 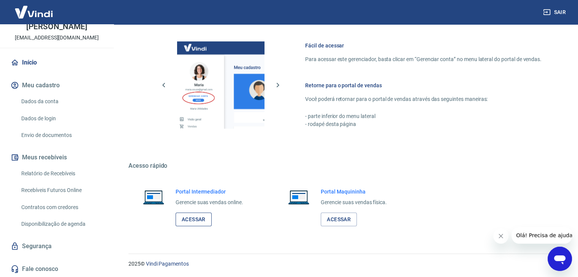 I want to click on h5: Acesso rápido, so click(x=344, y=166).